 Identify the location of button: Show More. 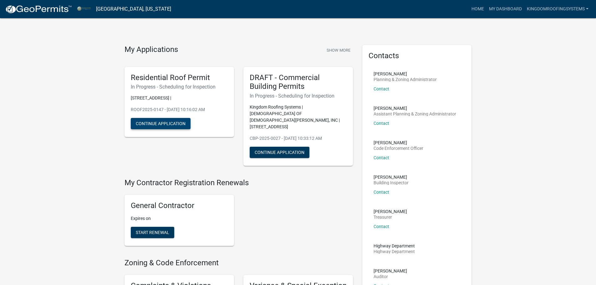
(339, 50).